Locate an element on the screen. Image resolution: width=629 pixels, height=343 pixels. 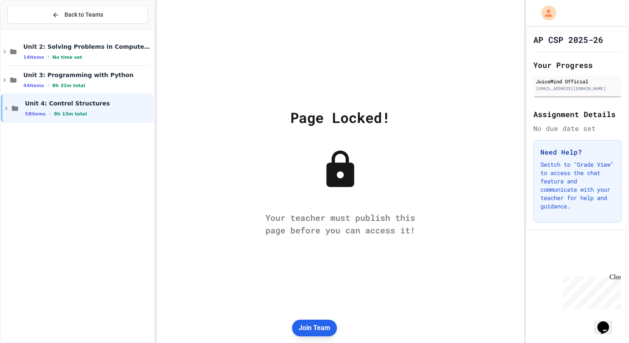
span: 44 items is located at coordinates (34, 85).